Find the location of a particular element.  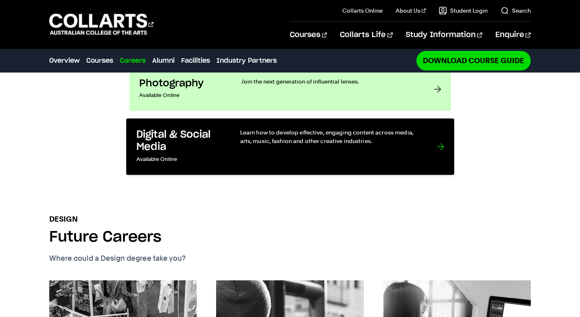

a: Download Course Guide is located at coordinates (474, 60).